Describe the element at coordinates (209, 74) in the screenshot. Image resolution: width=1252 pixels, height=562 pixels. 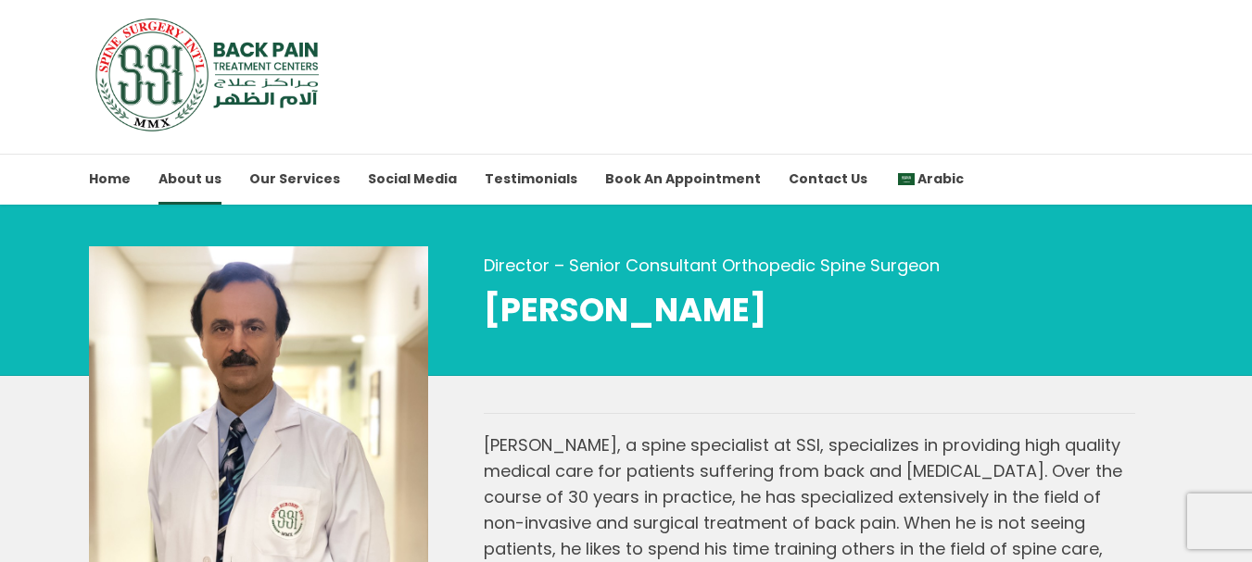
I see `img: SSI` at that location.